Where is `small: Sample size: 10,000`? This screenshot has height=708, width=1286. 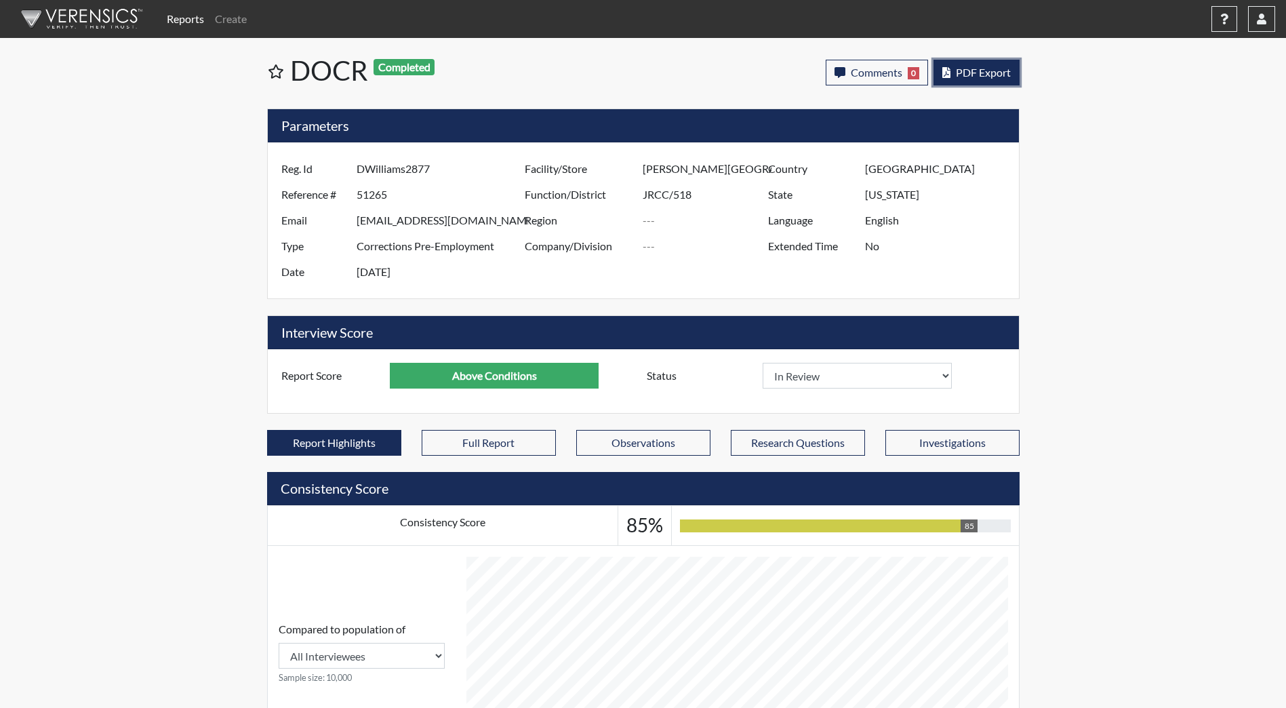 small: Sample size: 10,000 is located at coordinates (361, 677).